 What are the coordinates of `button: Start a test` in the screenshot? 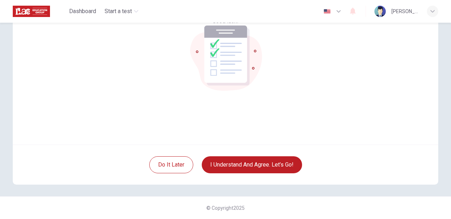 It's located at (121, 11).